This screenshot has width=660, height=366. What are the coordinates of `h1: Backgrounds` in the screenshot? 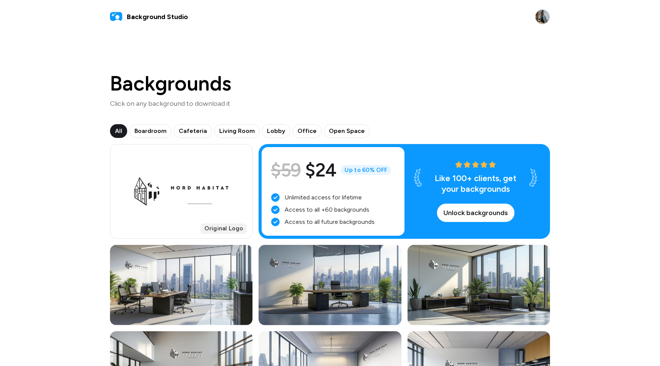 It's located at (171, 84).